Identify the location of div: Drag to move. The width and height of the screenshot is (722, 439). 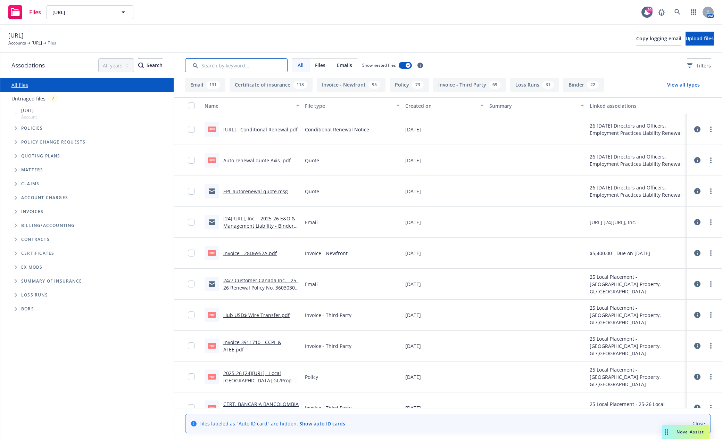
(666, 432).